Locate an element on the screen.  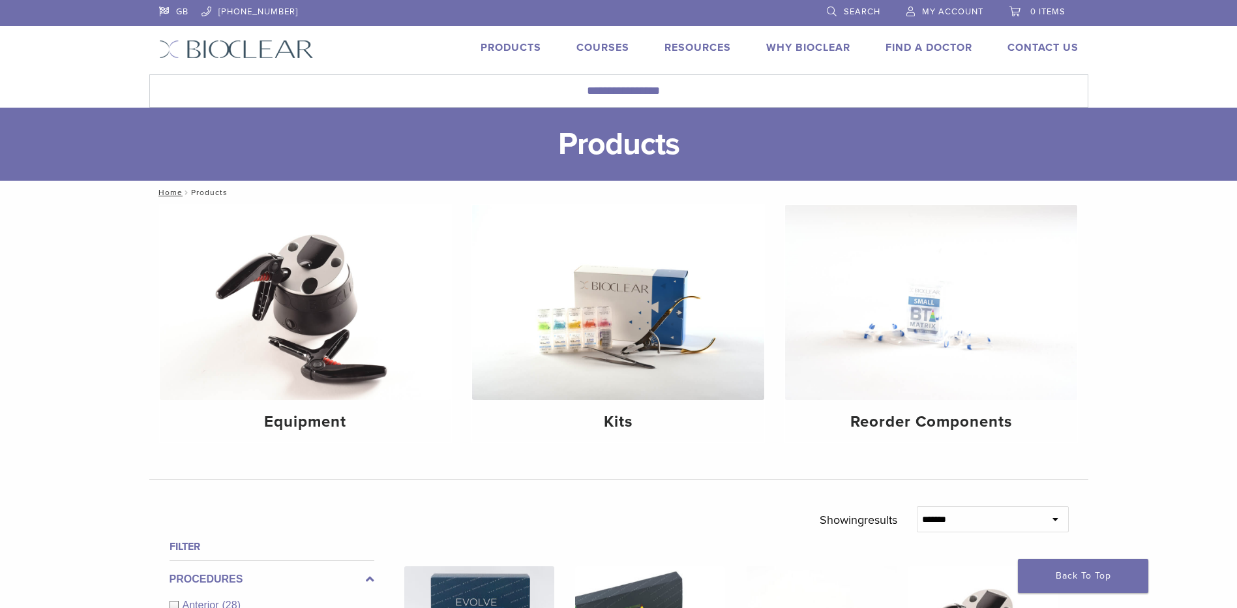
a: Products is located at coordinates (511, 48).